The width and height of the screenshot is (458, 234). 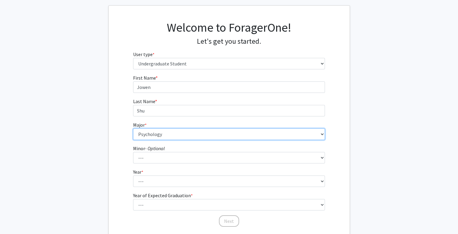 I want to click on label: Year of Expected Graduation, so click(x=163, y=195).